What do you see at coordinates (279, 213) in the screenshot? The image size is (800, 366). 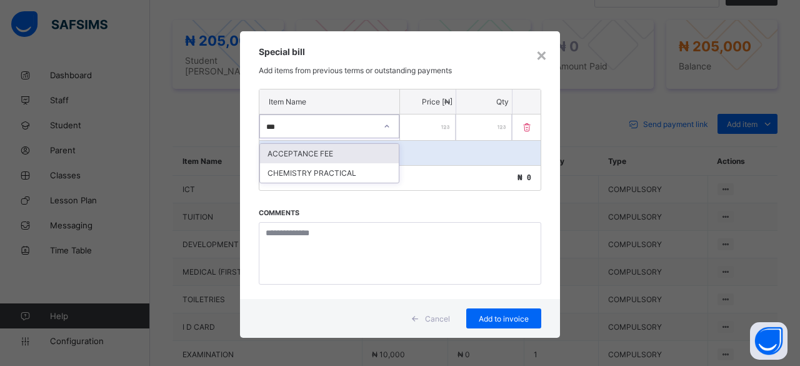 I see `label: Comments` at bounding box center [279, 213].